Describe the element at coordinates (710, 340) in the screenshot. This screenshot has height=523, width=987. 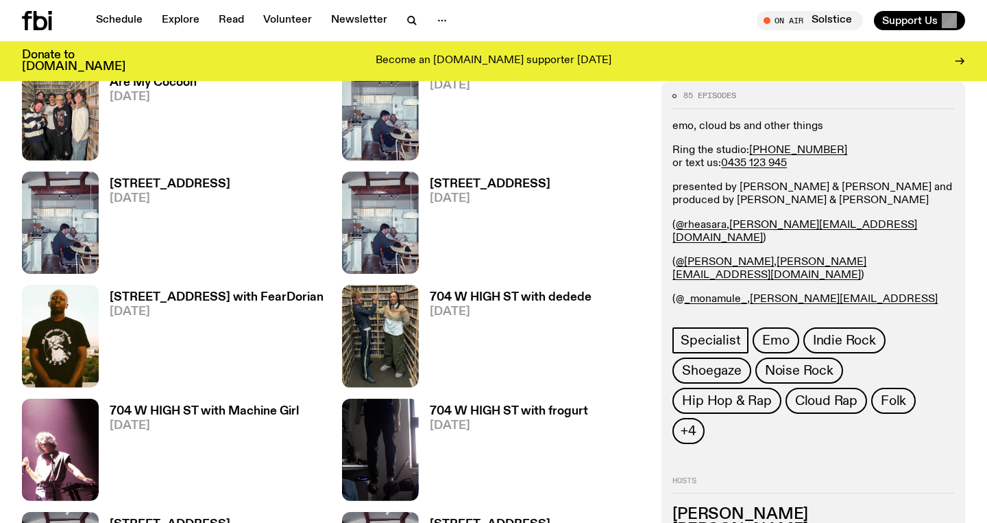
I see `a: Specialist` at that location.